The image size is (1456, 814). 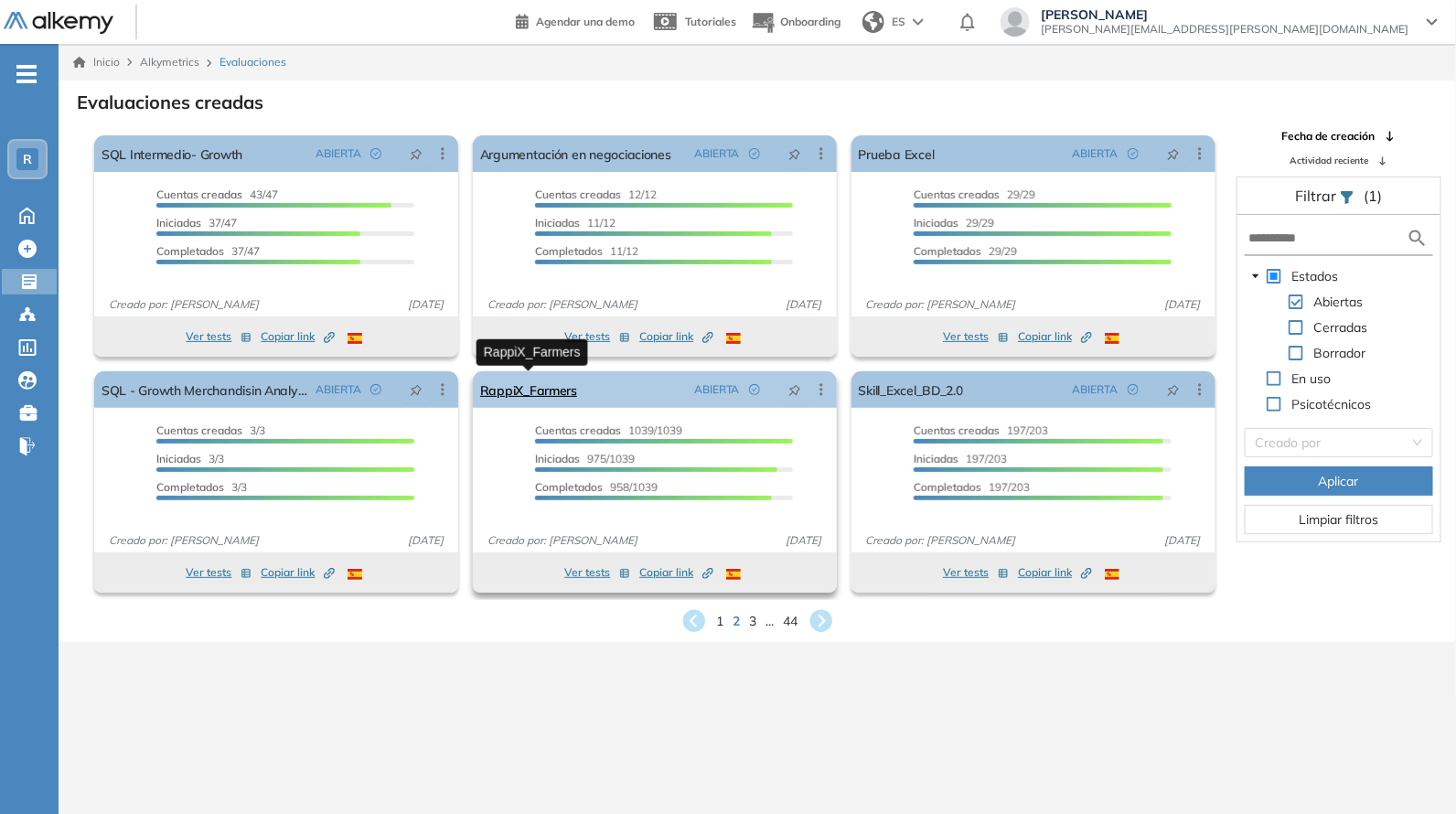 What do you see at coordinates (1338, 520) in the screenshot?
I see `span: Limpiar filtros` at bounding box center [1338, 520].